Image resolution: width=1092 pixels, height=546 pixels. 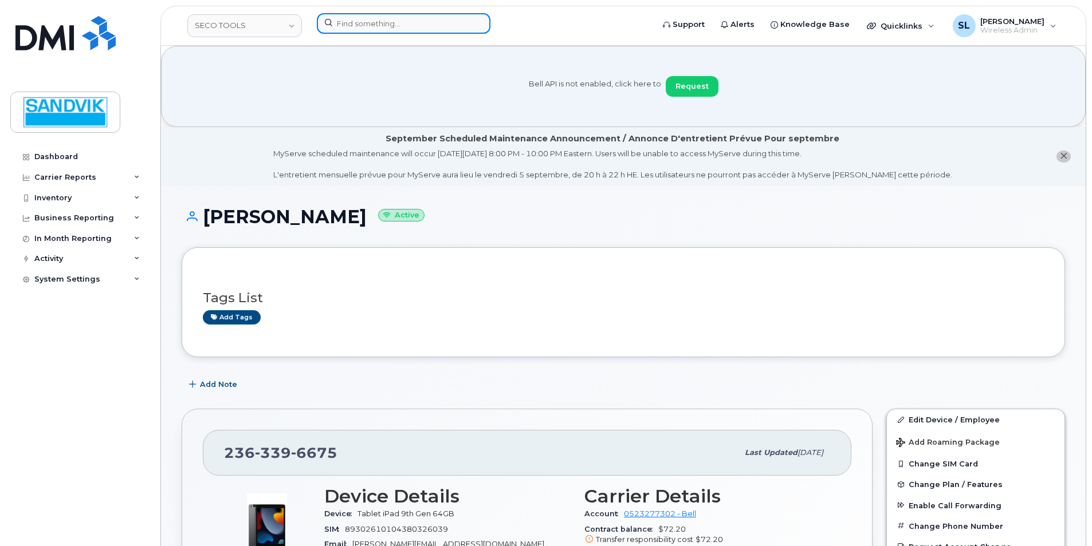 What do you see at coordinates (621, 529) in the screenshot?
I see `span: Contract balance` at bounding box center [621, 529].